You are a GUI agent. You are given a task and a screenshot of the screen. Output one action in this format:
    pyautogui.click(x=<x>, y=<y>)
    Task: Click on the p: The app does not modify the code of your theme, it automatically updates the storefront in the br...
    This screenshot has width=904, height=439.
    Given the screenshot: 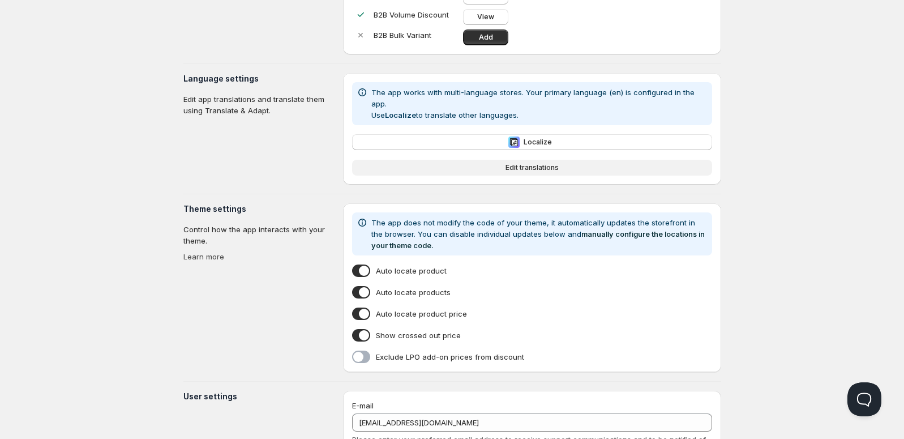 What is the action you would take?
    pyautogui.click(x=539, y=234)
    